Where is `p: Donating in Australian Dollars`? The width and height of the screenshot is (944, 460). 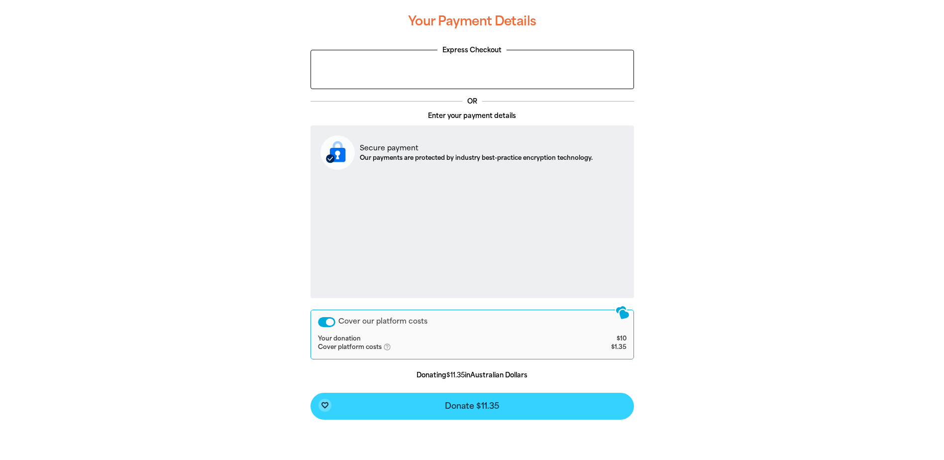
p: Donating in Australian Dollars is located at coordinates (472, 375).